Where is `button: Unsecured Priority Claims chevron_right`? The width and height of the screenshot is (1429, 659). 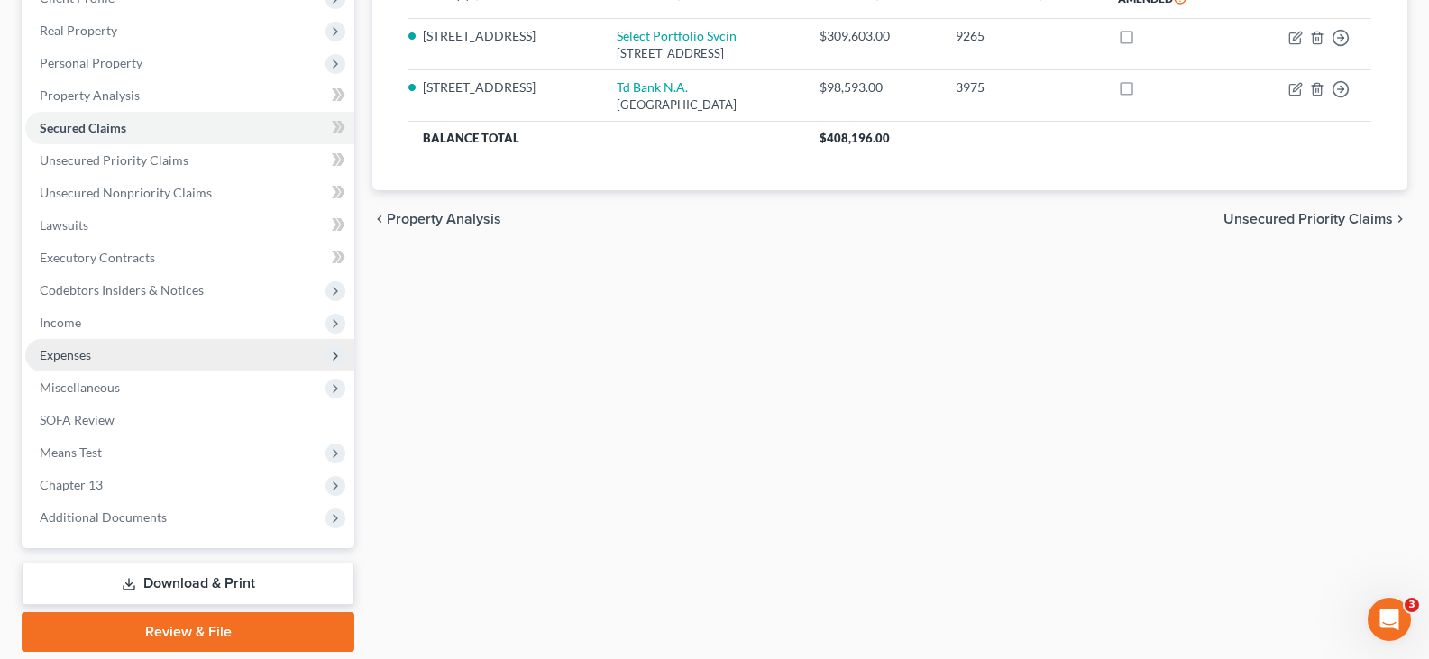
button: Unsecured Priority Claims chevron_right is located at coordinates (1316, 219).